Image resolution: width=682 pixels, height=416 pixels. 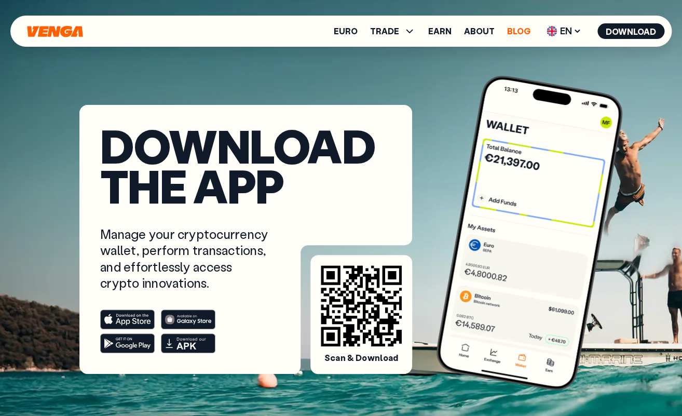 What do you see at coordinates (246, 165) in the screenshot?
I see `h1: Download the app` at bounding box center [246, 165].